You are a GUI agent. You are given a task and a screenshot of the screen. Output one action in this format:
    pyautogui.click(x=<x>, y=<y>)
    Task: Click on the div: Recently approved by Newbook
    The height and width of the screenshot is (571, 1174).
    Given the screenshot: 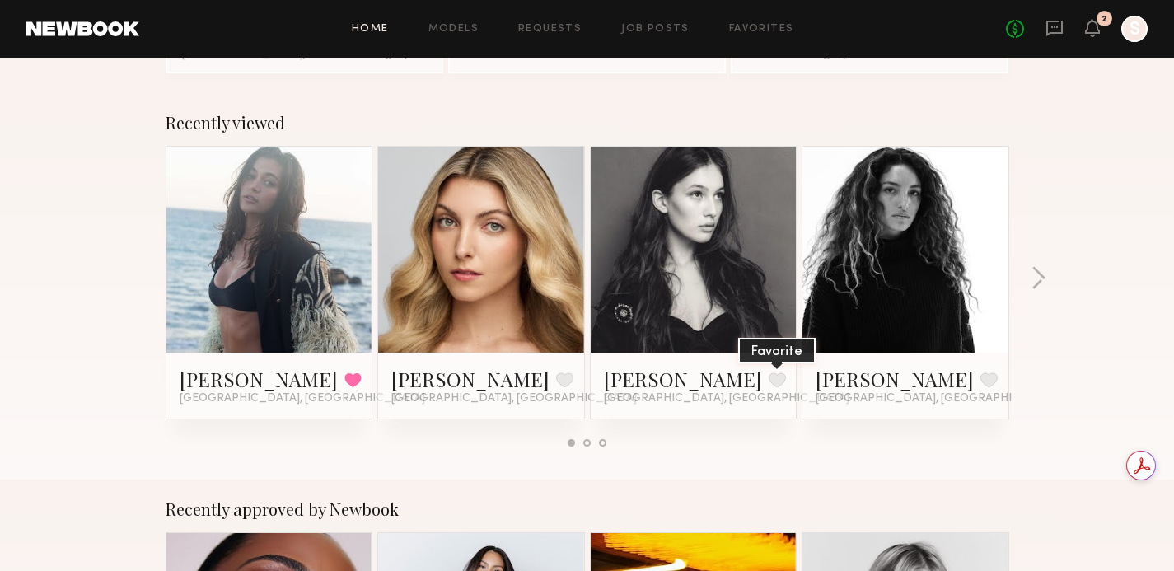 What is the action you would take?
    pyautogui.click(x=587, y=509)
    